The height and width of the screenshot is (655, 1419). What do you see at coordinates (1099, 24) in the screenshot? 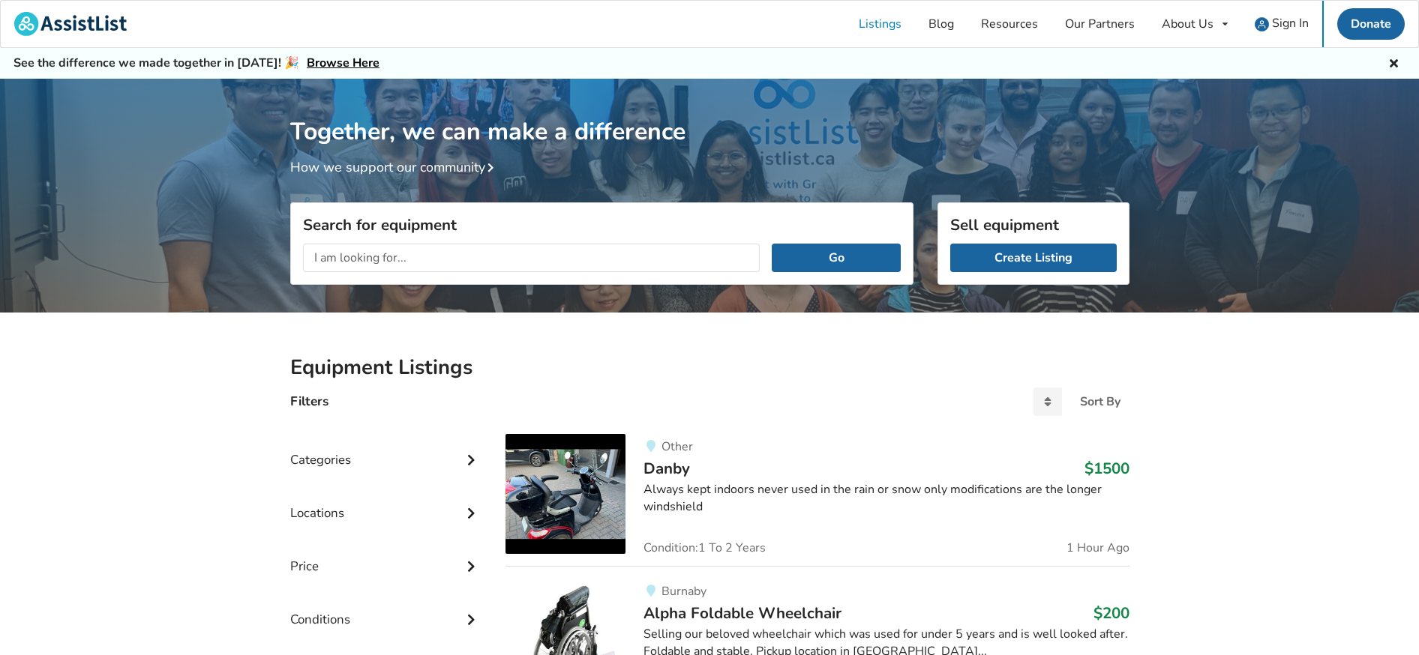
I see `a: Our Partners` at bounding box center [1099, 24].